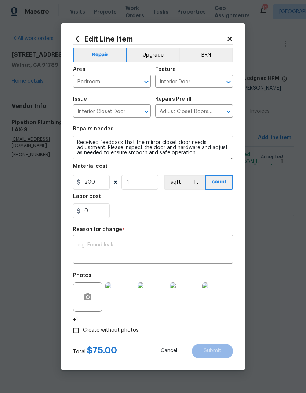 The height and width of the screenshot is (393, 306). I want to click on h5: Material cost, so click(90, 166).